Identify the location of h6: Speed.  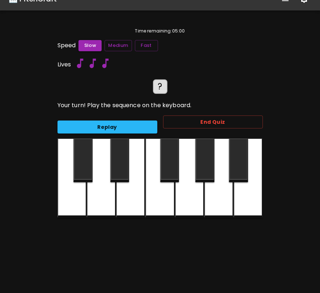
(66, 45).